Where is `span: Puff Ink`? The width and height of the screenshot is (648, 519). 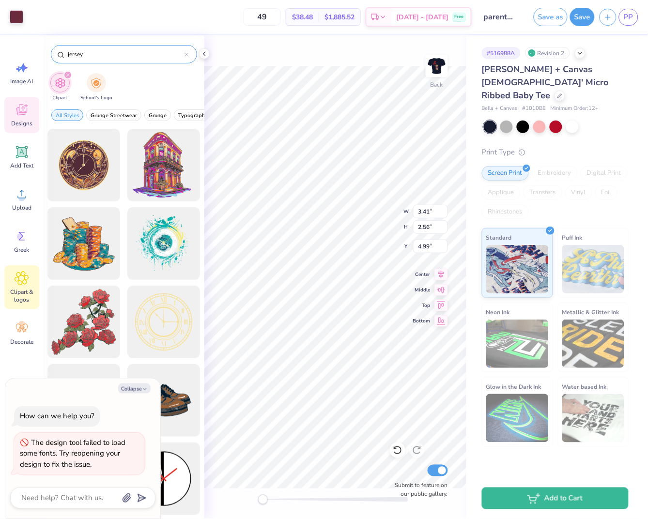 span: Puff Ink is located at coordinates (573, 237).